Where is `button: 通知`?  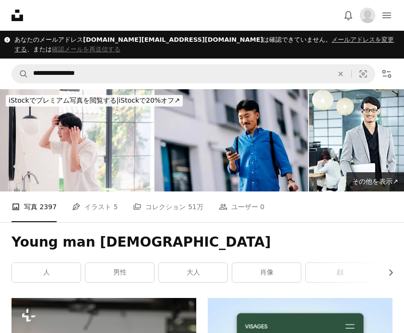
button: 通知 is located at coordinates (348, 15).